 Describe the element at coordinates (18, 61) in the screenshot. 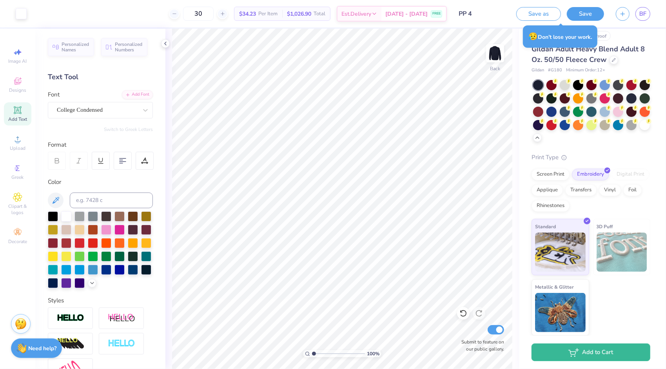

I see `span: Image AI` at that location.